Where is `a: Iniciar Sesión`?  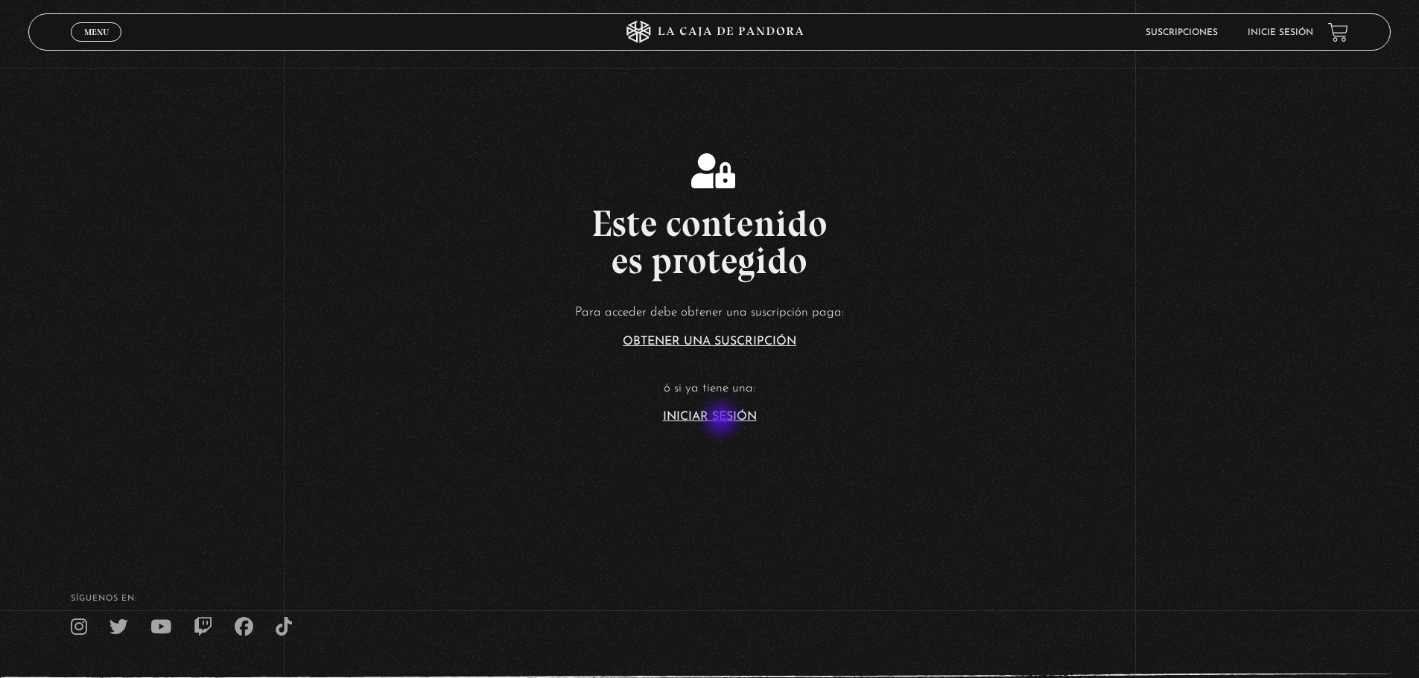
a: Iniciar Sesión is located at coordinates (710, 417).